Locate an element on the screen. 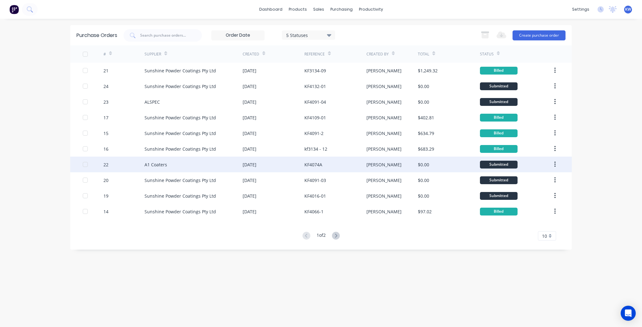 This screenshot has height=327, width=642. span: KW is located at coordinates (628, 9).